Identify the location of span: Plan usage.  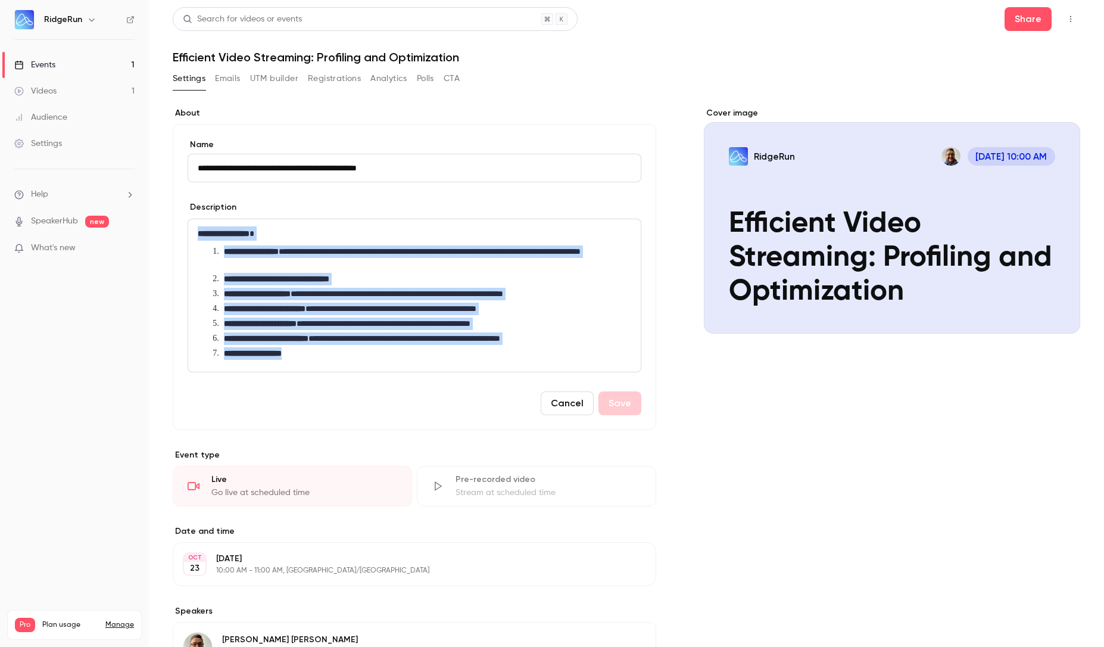
(70, 625).